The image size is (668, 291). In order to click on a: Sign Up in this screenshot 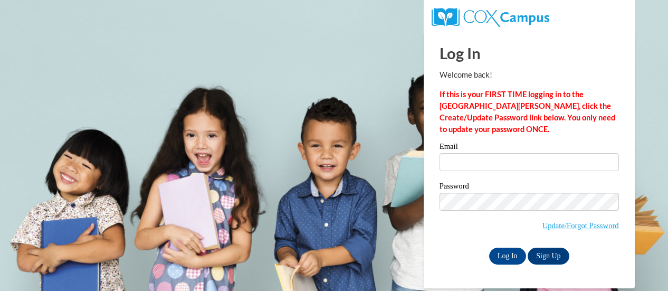, I will do `click(548, 256)`.